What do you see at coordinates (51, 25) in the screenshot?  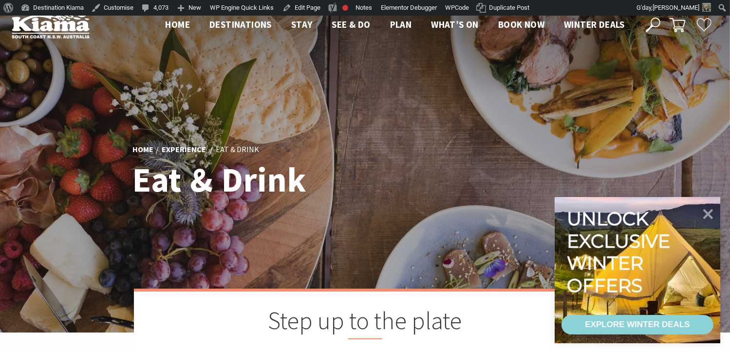 I see `img: Kiama Logo` at bounding box center [51, 25].